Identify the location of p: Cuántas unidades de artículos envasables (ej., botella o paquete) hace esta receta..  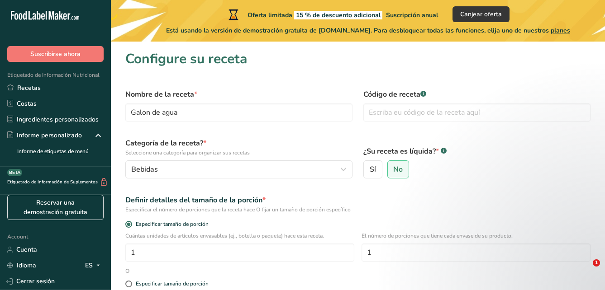
(240, 236).